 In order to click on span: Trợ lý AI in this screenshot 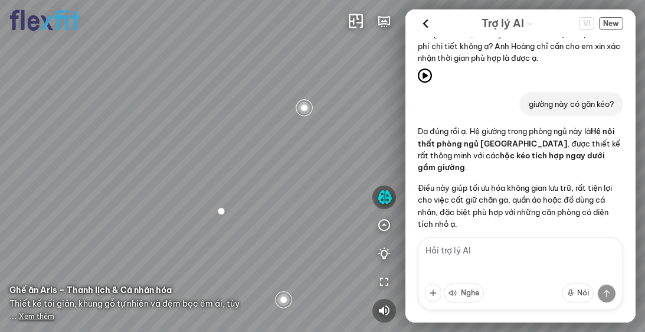, I will do `click(503, 24)`.